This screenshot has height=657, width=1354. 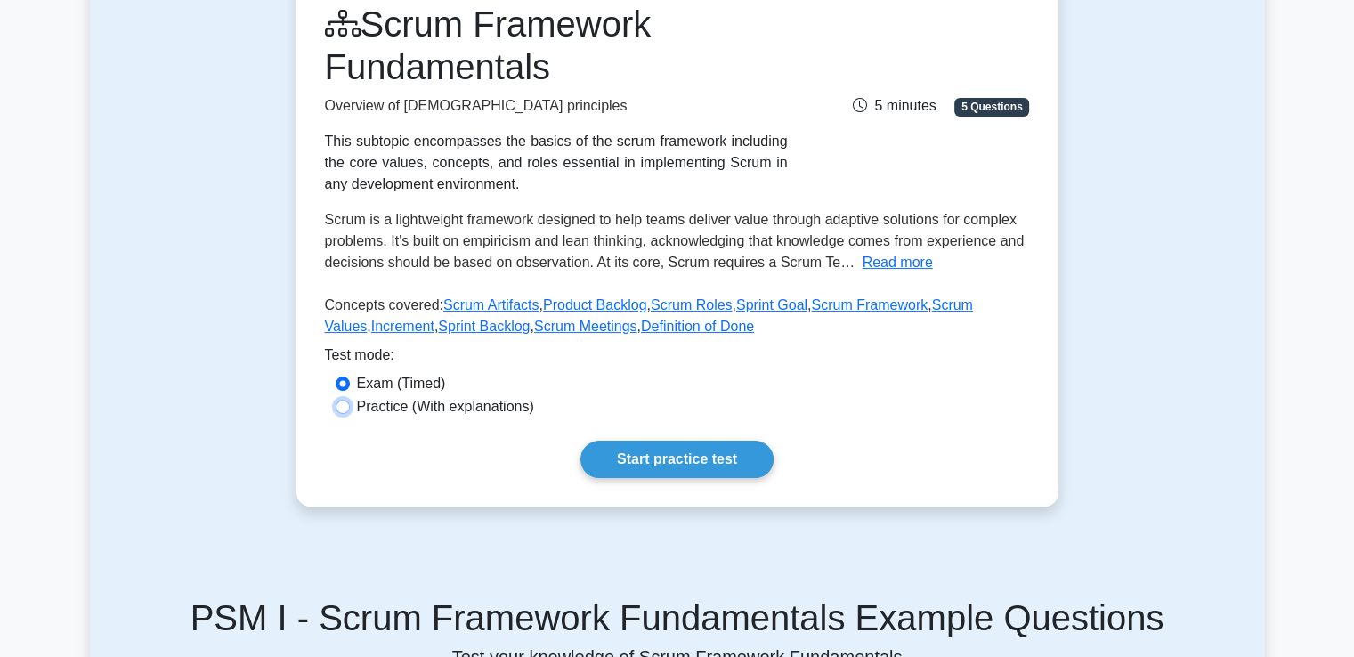 I want to click on label: Exam (Timed), so click(x=401, y=384).